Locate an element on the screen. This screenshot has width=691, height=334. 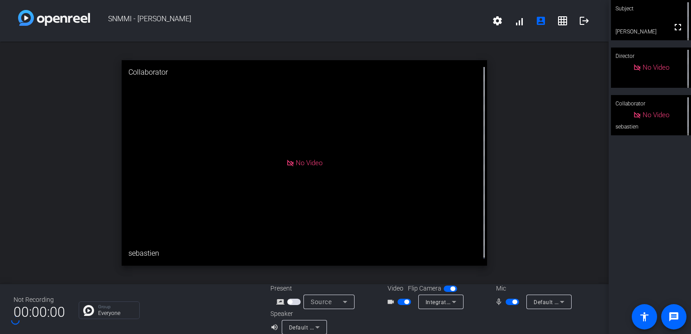
span: Video is located at coordinates (395, 288).